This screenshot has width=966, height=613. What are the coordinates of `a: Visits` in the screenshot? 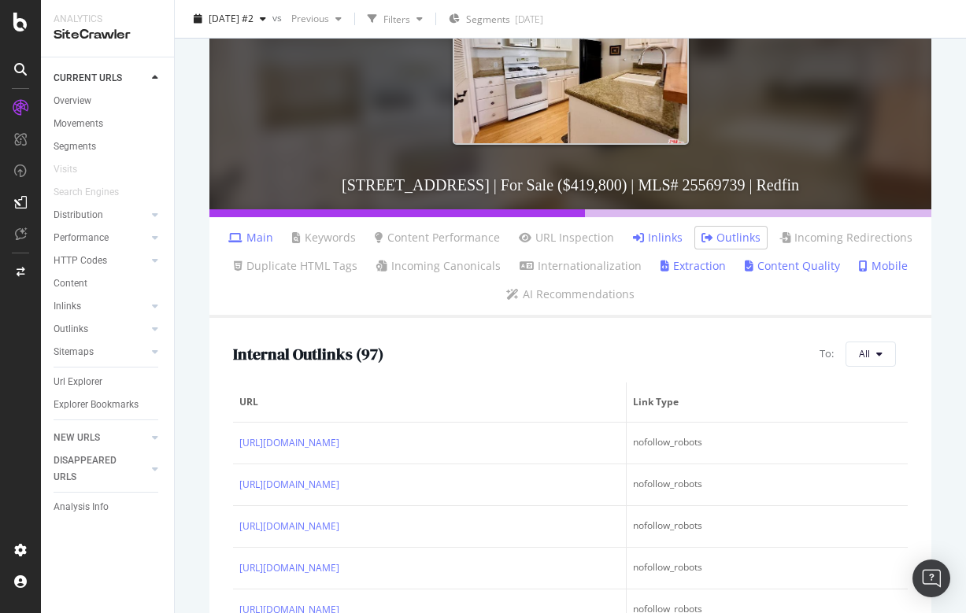 It's located at (73, 169).